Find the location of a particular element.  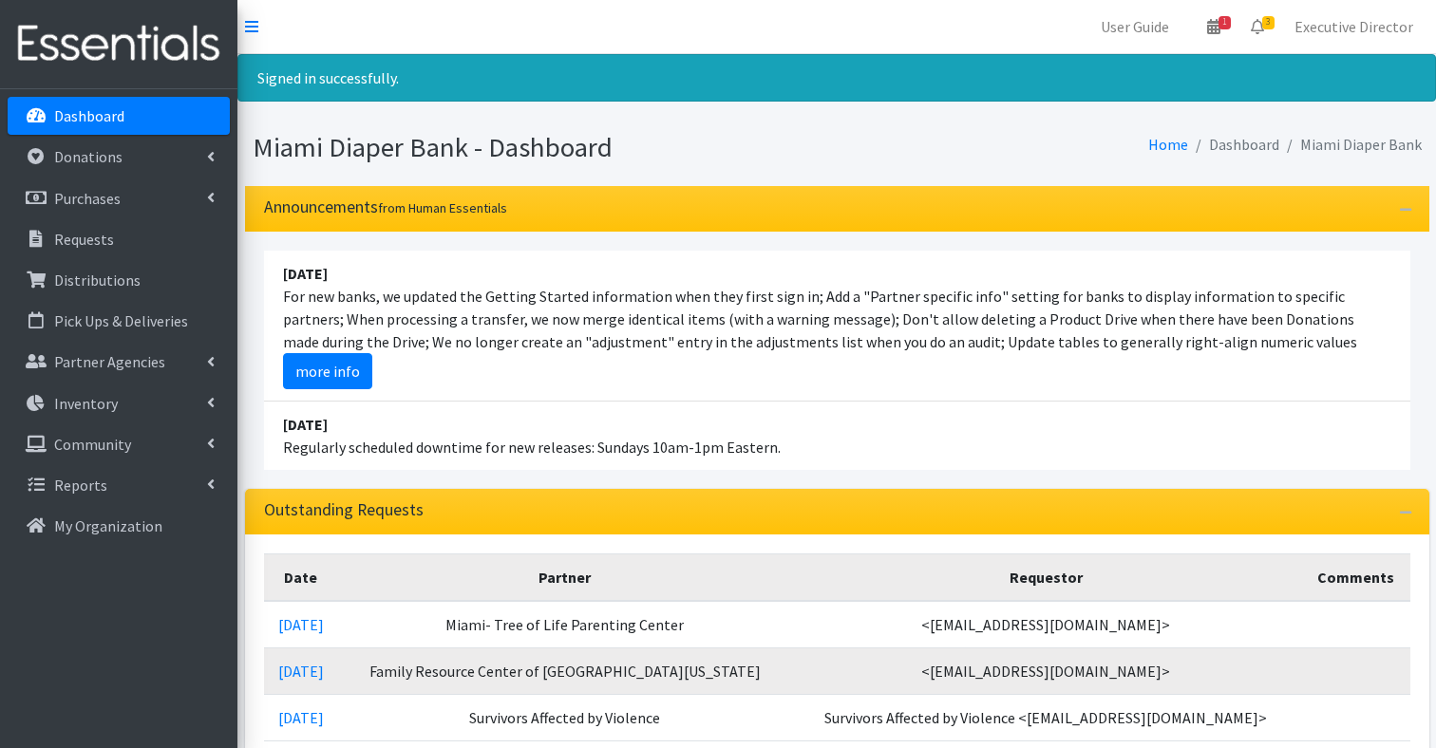

th: Date is located at coordinates (301, 577).